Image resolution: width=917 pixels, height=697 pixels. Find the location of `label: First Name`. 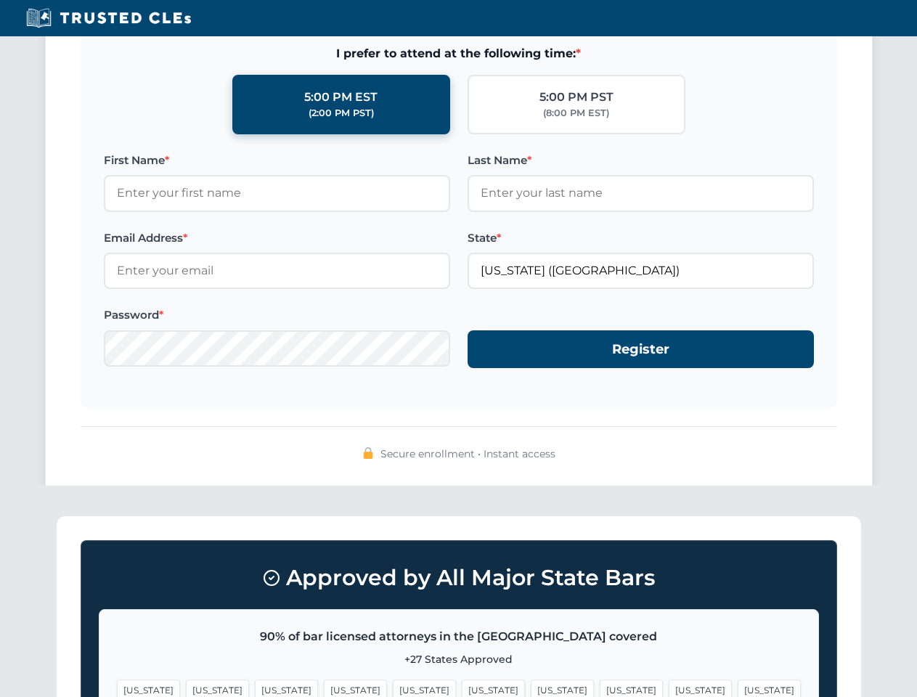

label: First Name is located at coordinates (277, 160).